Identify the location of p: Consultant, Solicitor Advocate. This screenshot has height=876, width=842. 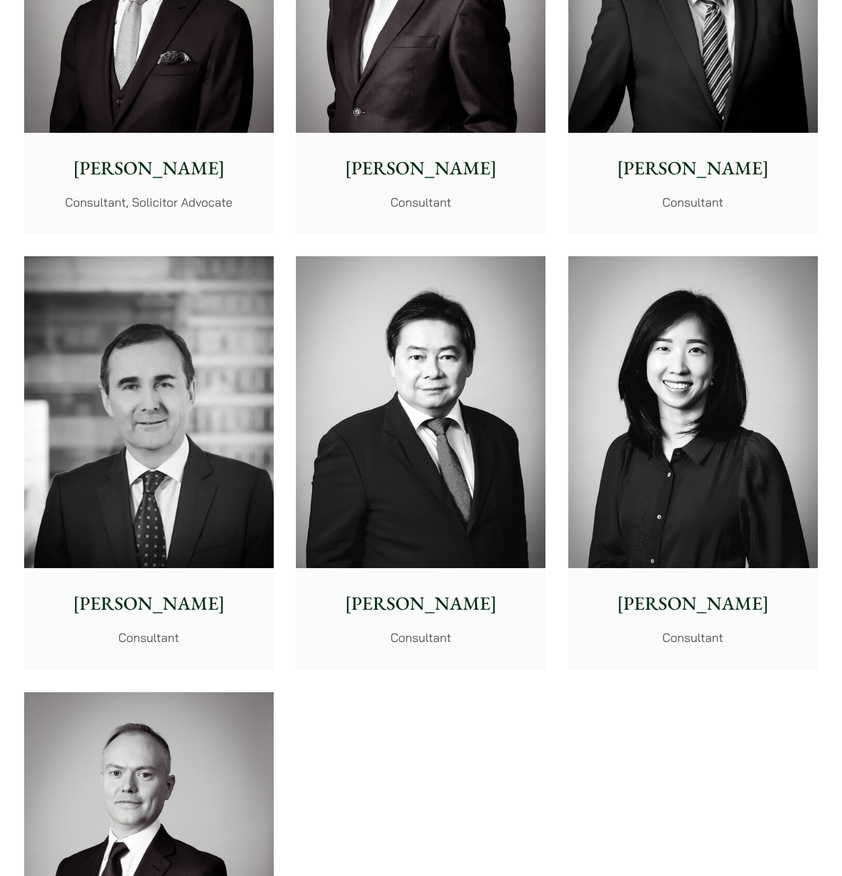
(149, 202).